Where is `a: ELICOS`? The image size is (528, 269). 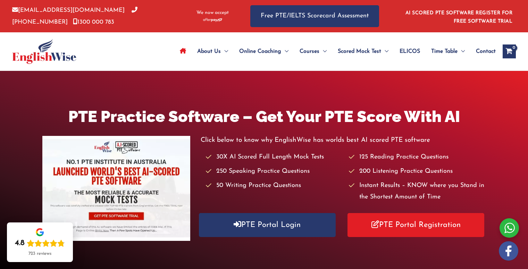
a: ELICOS is located at coordinates (410, 51).